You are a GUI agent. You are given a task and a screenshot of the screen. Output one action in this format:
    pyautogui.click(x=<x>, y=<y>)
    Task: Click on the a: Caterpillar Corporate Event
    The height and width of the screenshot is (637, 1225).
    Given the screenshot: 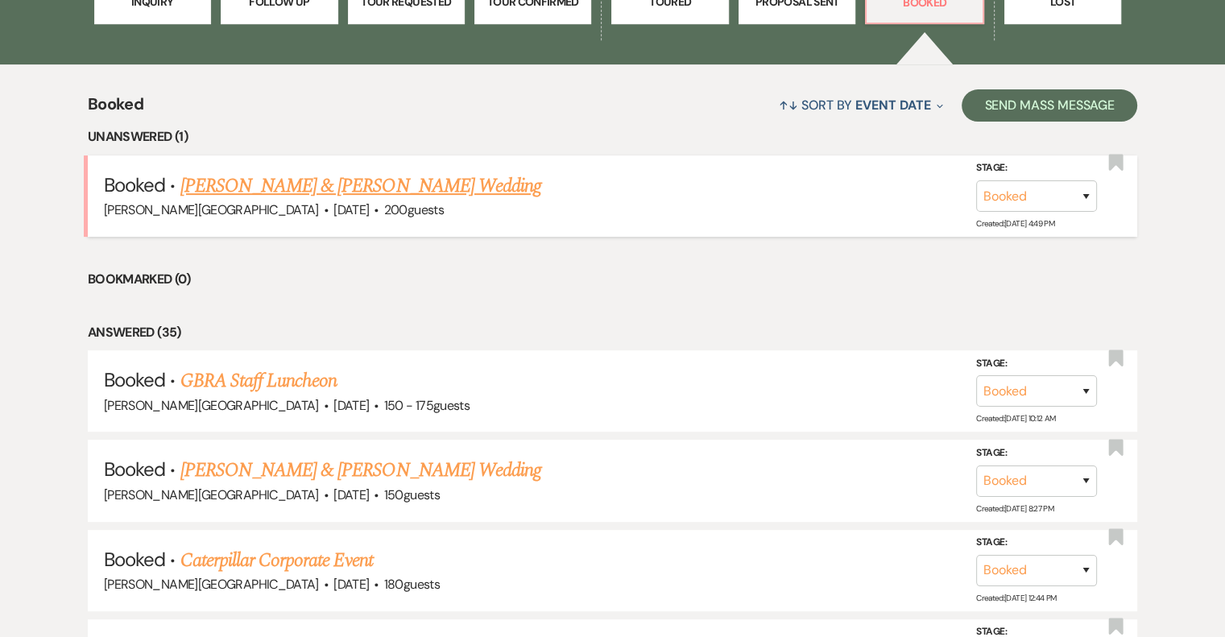 What is the action you would take?
    pyautogui.click(x=276, y=561)
    